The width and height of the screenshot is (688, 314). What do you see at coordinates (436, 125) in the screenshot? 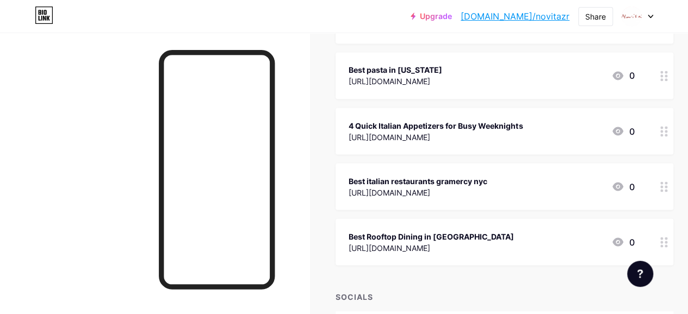
I see `div: 4 Quick Italian Appetizers for Busy Weeknights` at bounding box center [436, 125].